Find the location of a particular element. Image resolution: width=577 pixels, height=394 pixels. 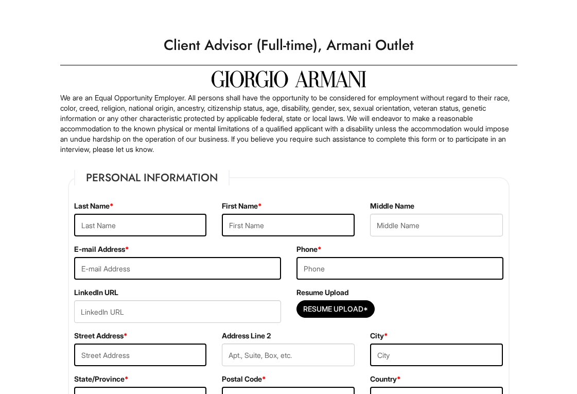

label: Address Line 2 is located at coordinates (246, 335).